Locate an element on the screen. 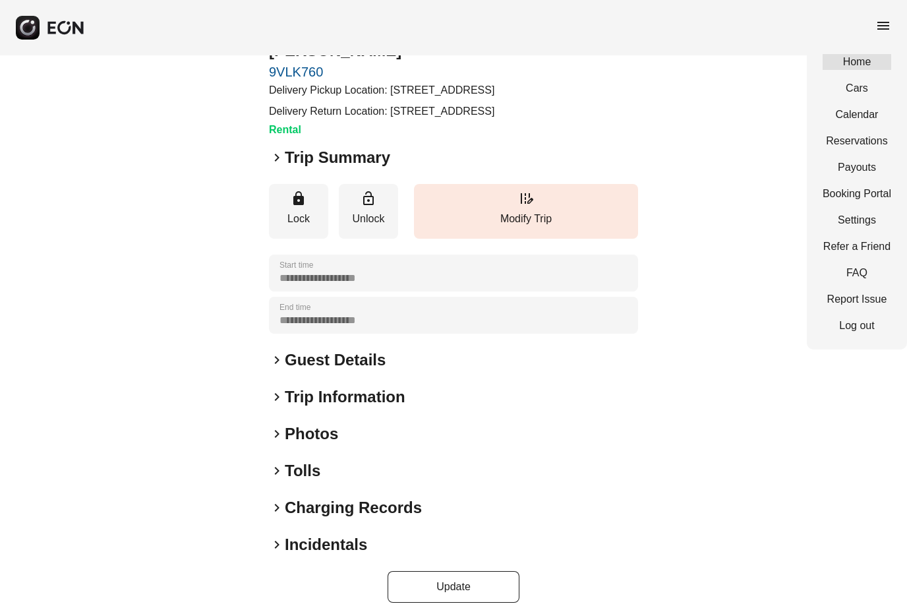  a: Payouts is located at coordinates (857, 167).